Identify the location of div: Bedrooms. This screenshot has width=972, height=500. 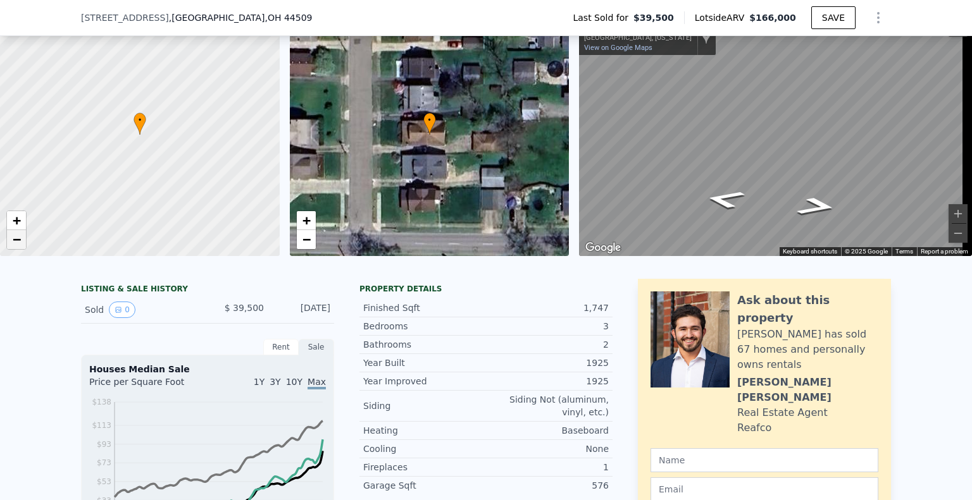
(425, 326).